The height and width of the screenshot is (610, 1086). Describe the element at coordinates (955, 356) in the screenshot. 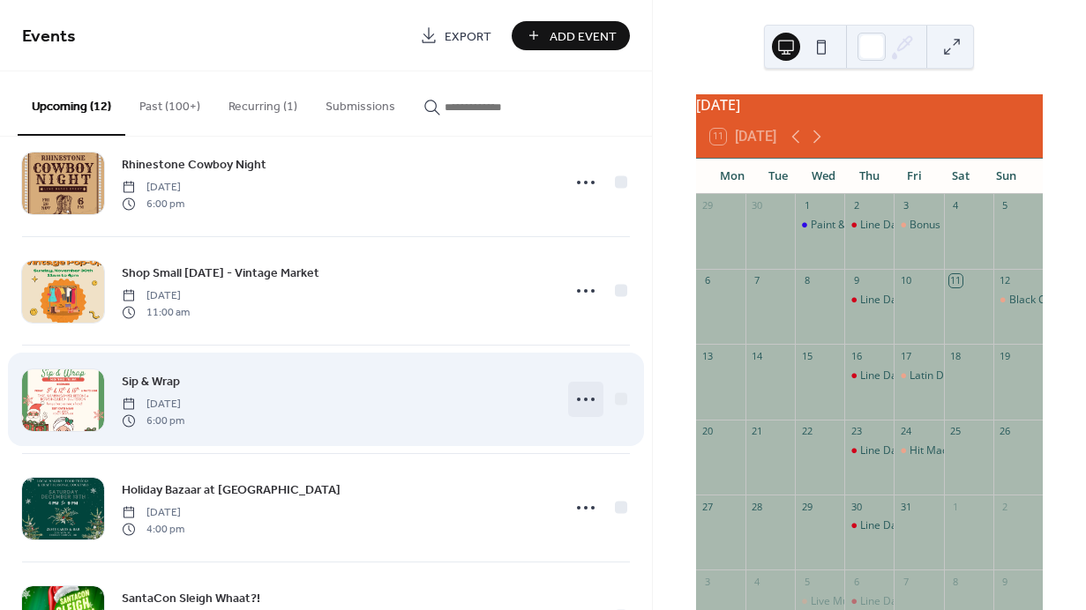

I see `div: 18` at that location.